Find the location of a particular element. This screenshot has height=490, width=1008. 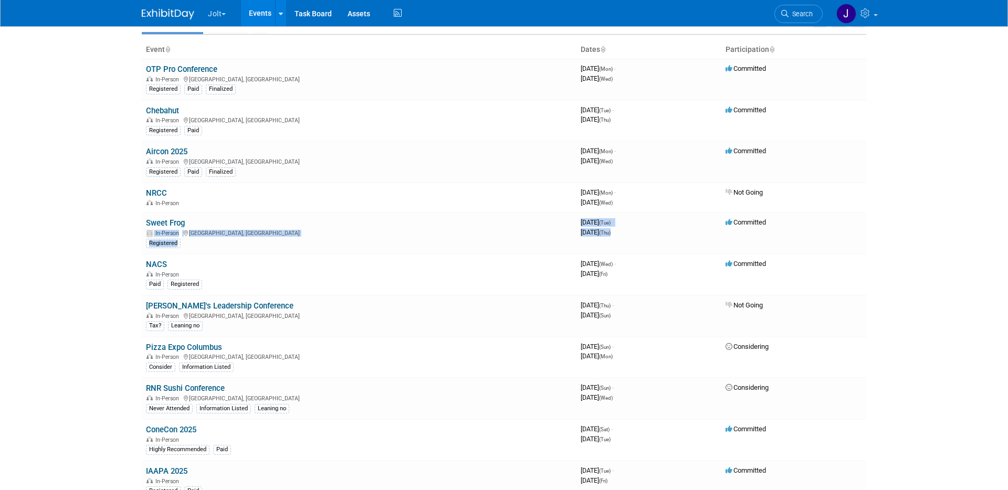

a: ConeCon 2025 is located at coordinates (171, 430).